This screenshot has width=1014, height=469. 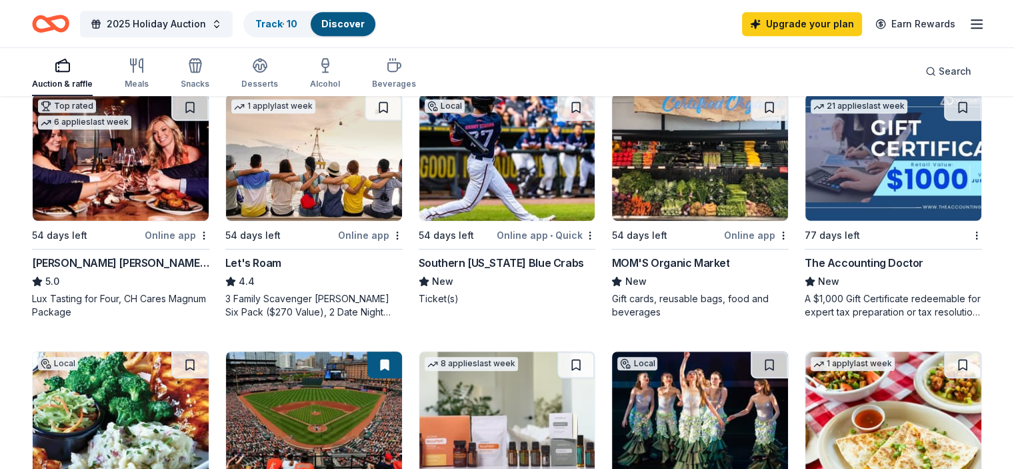 What do you see at coordinates (859, 106) in the screenshot?
I see `div: 21 applies last week` at bounding box center [859, 106].